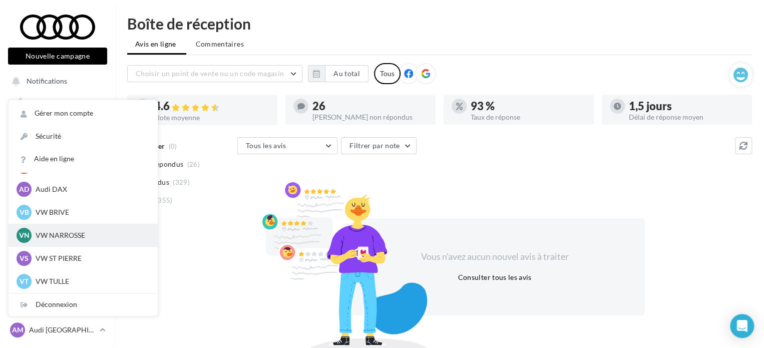 This screenshot has width=764, height=348. What do you see at coordinates (47, 81) in the screenshot?
I see `span: Notifications` at bounding box center [47, 81].